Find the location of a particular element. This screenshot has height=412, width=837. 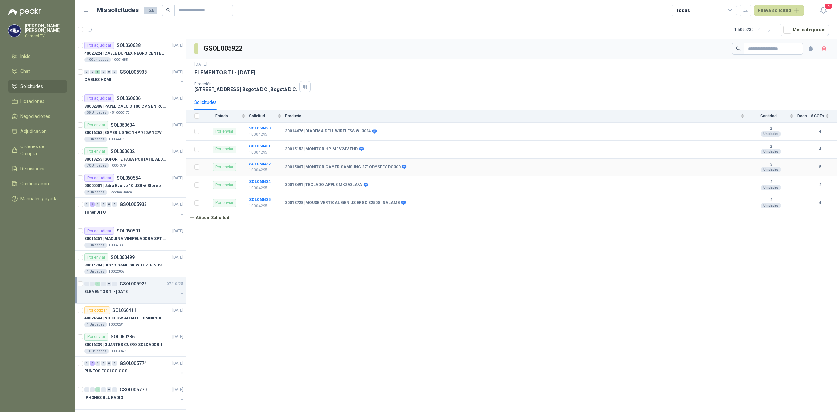

span: Licitaciones is located at coordinates (32, 101).